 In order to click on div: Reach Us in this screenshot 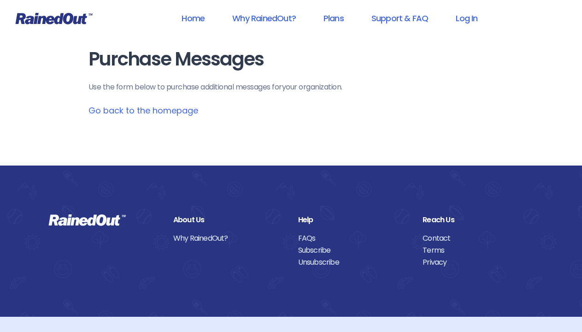, I will do `click(478, 220)`.